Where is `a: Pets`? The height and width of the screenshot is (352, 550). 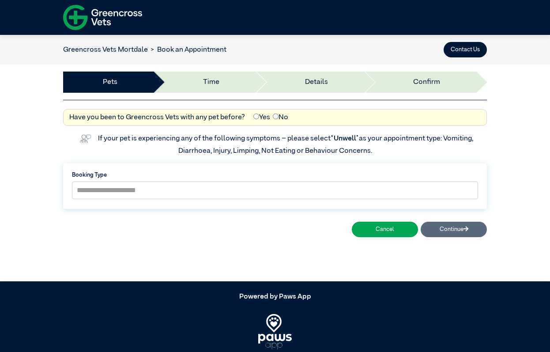 a: Pets is located at coordinates (110, 82).